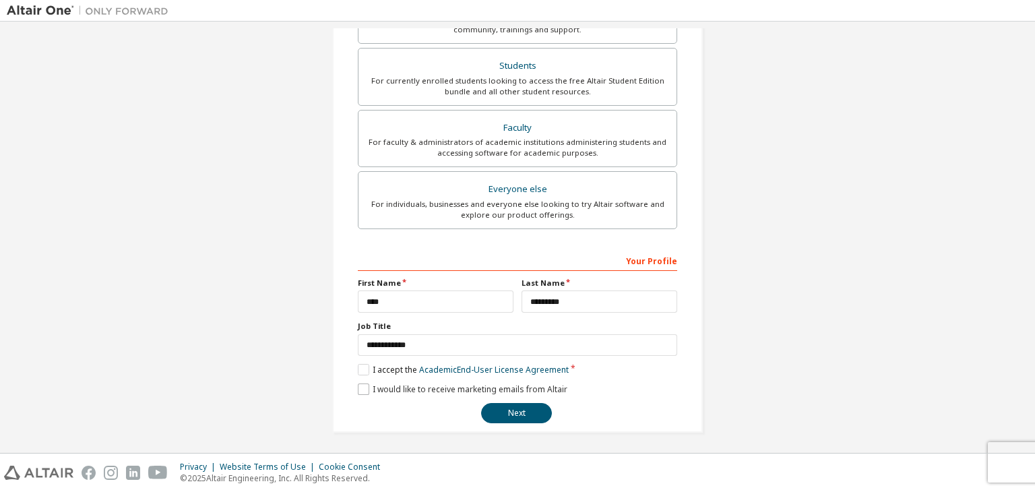 Image resolution: width=1035 pixels, height=492 pixels. What do you see at coordinates (199, 467) in the screenshot?
I see `div: Privacy` at bounding box center [199, 467].